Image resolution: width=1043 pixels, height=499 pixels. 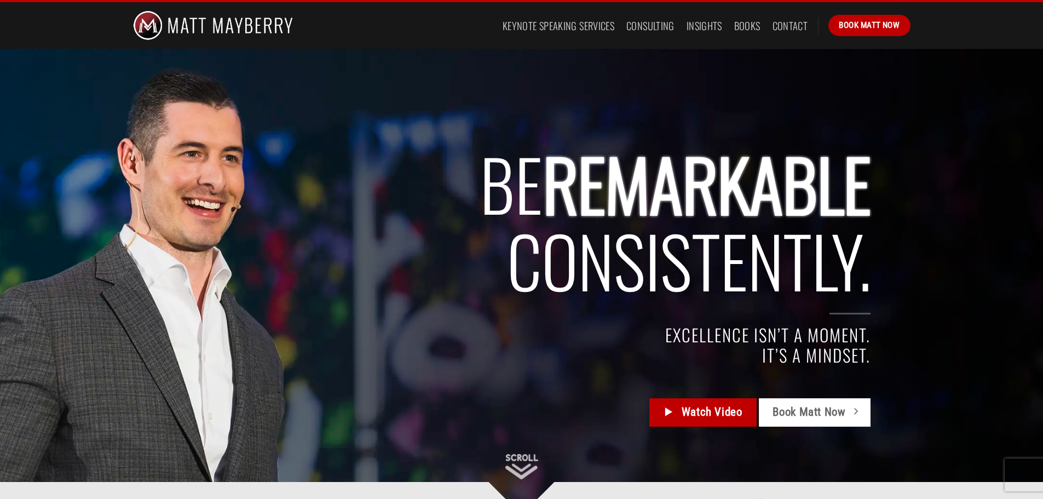 I want to click on a: Keynote Speaking Services, so click(x=559, y=26).